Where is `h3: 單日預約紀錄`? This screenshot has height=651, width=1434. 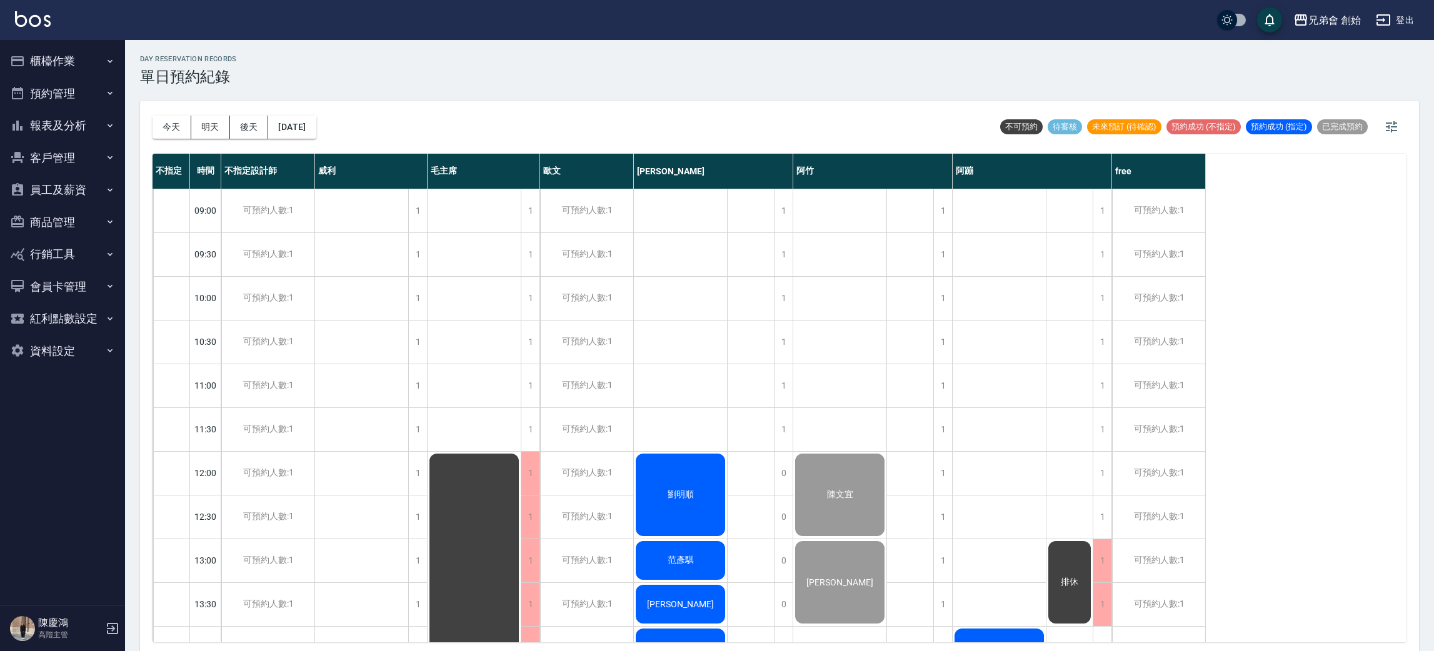
h3: 單日預約紀錄 is located at coordinates (188, 77).